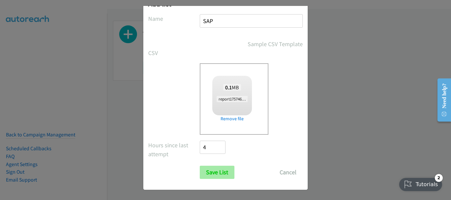  I want to click on button: Checklist, Tutorials, 2 incomplete tasks, so click(25, 13).